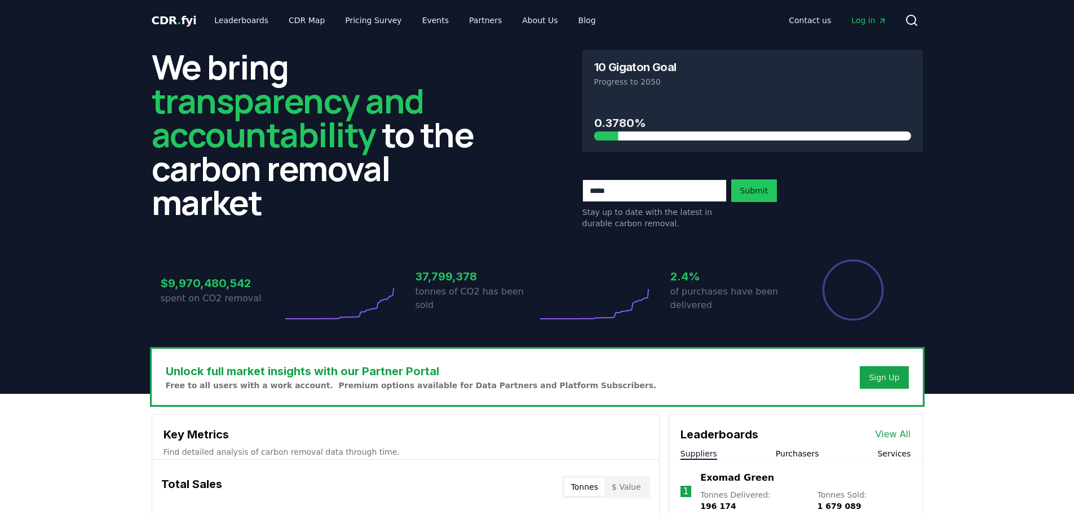 The width and height of the screenshot is (1074, 514). Describe the element at coordinates (753, 82) in the screenshot. I see `p: Progress to 2050` at that location.